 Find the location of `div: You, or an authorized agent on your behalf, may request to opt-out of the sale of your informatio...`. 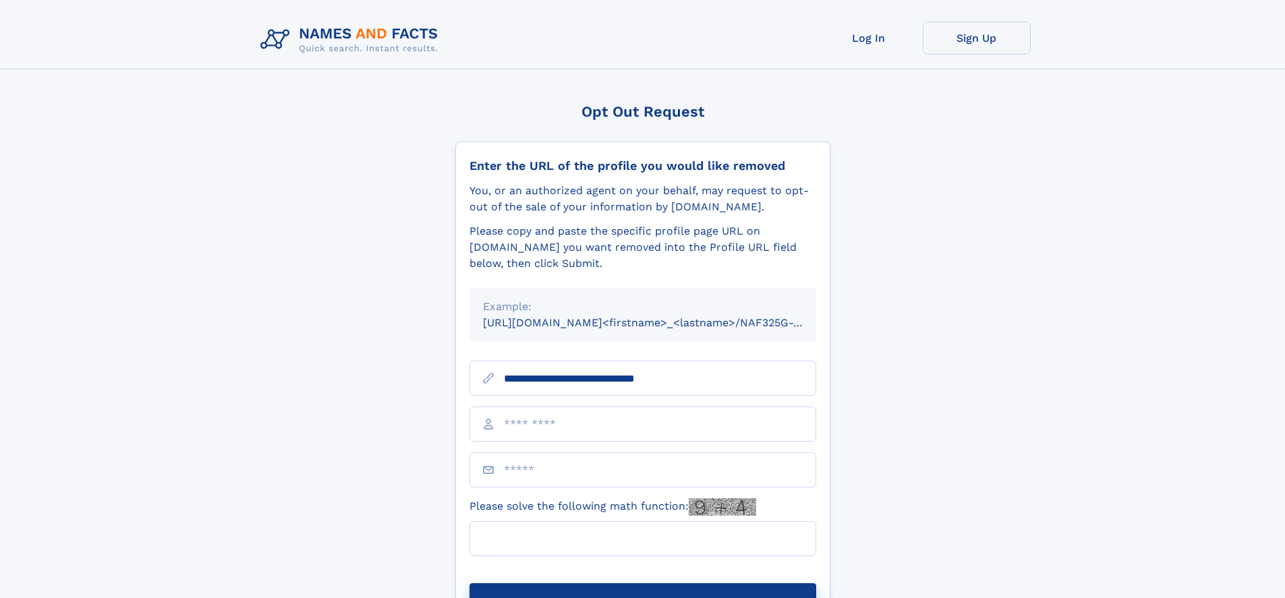

div: You, or an authorized agent on your behalf, may request to opt-out of the sale of your informatio... is located at coordinates (643, 199).